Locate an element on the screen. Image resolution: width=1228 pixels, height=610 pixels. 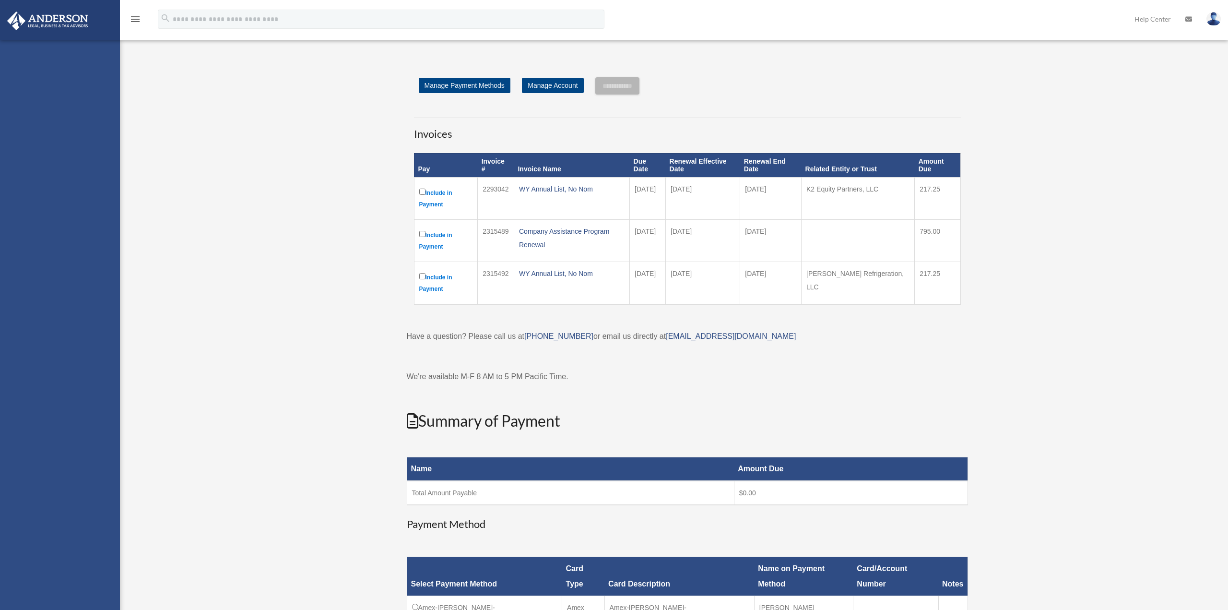
td: Total Amount Payable is located at coordinates (571, 493).